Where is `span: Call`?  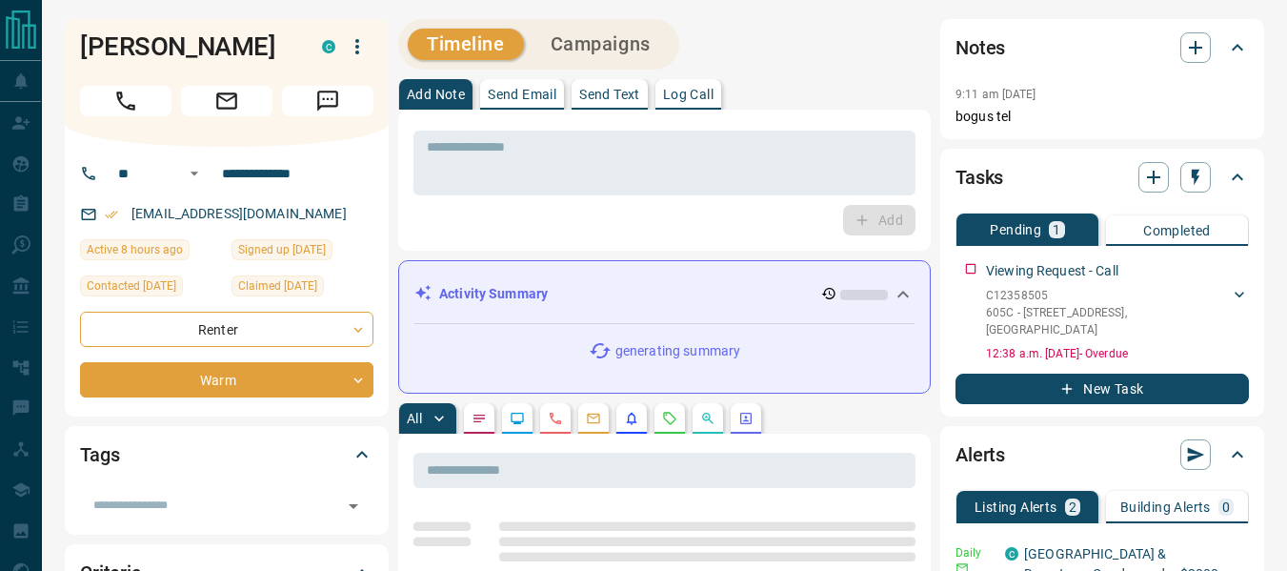 span: Call is located at coordinates (126, 101).